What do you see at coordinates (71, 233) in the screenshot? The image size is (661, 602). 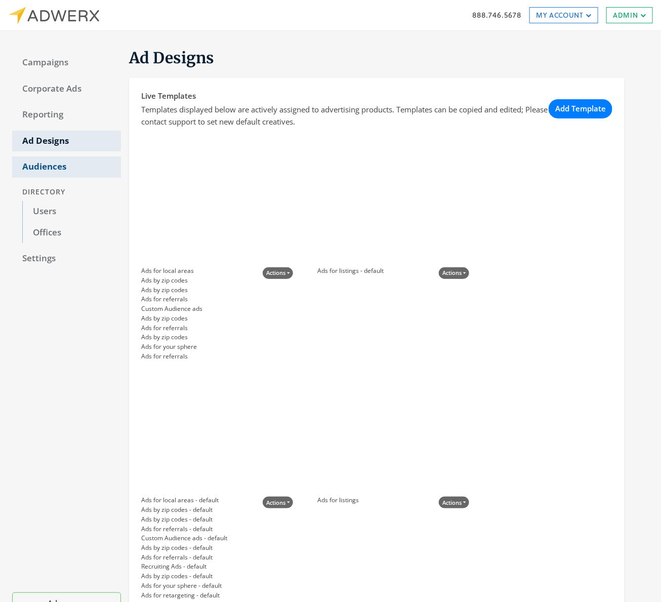 I see `a: Offices` at bounding box center [71, 233].